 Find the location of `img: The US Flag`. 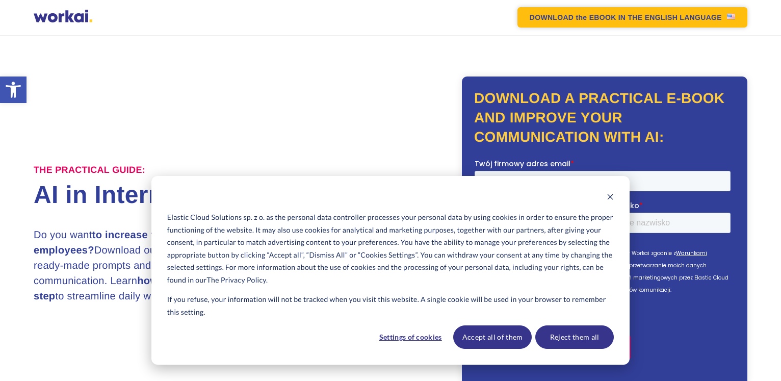

img: The US Flag is located at coordinates (731, 16).